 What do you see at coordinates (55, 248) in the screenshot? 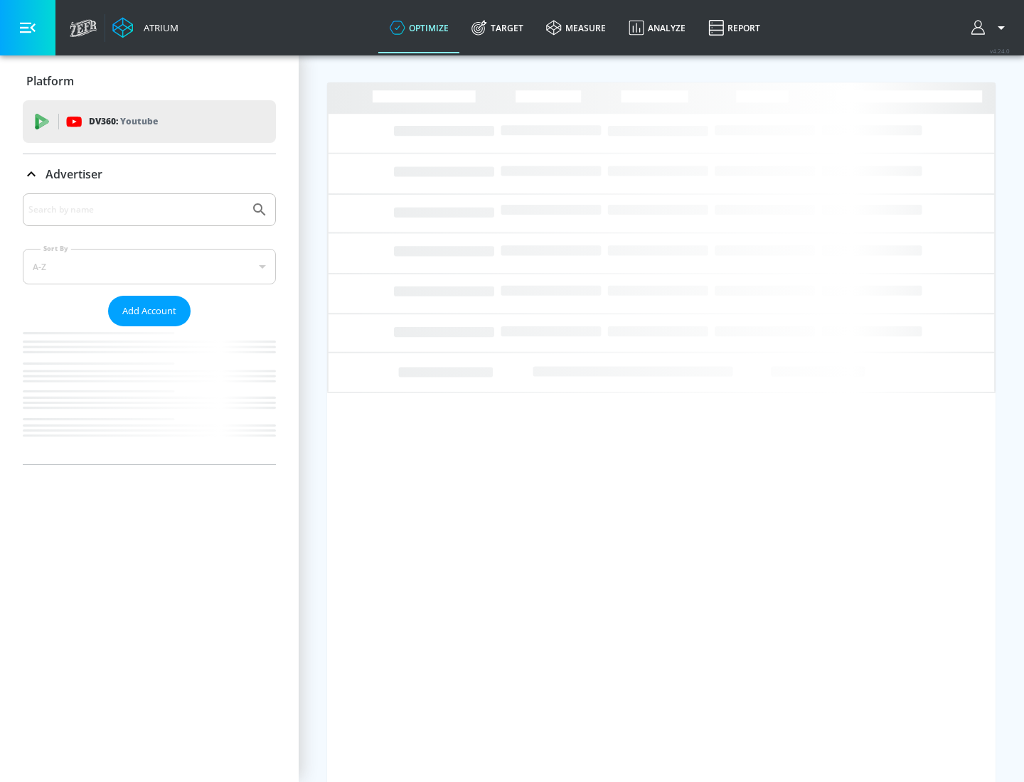
I see `label: Sort By` at bounding box center [55, 248].